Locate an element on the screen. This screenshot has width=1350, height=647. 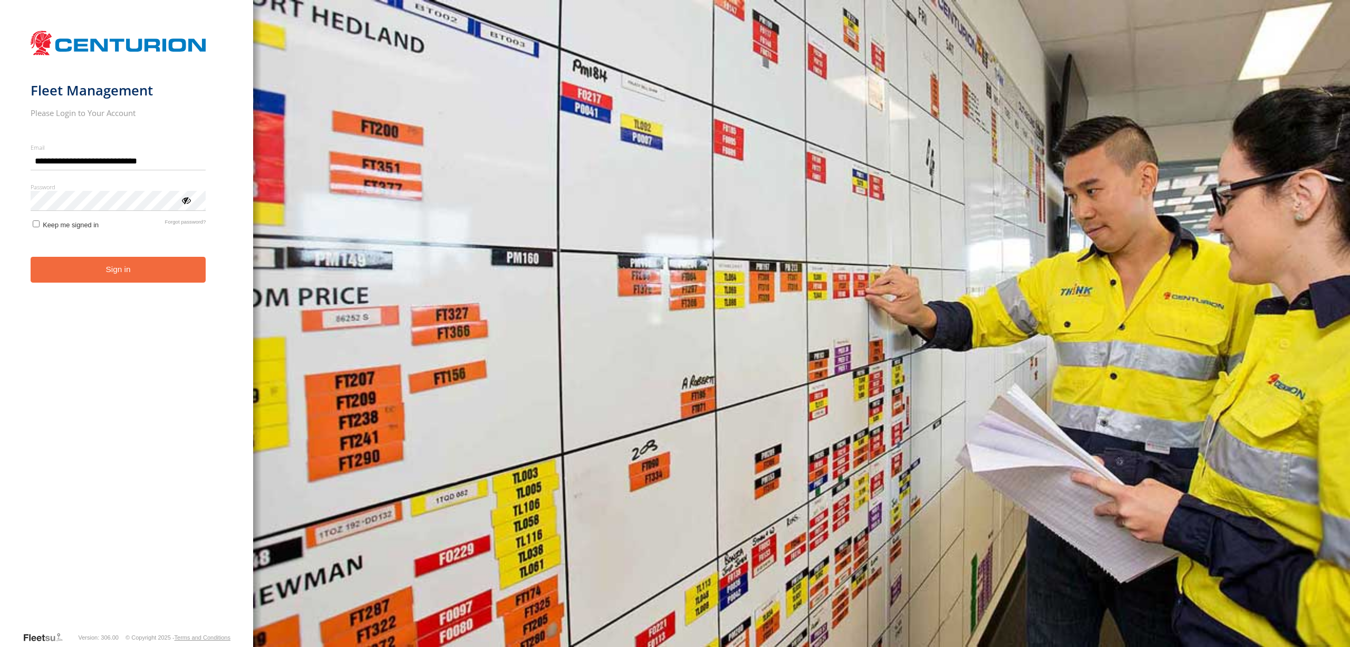
a: Visit our Website is located at coordinates (47, 638).